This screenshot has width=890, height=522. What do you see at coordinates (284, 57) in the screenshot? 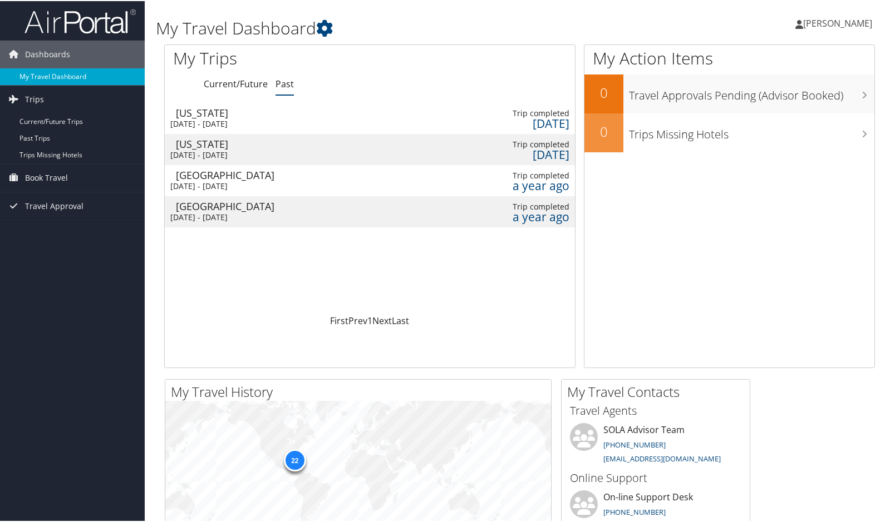
I see `h1: My Trips` at bounding box center [284, 57].